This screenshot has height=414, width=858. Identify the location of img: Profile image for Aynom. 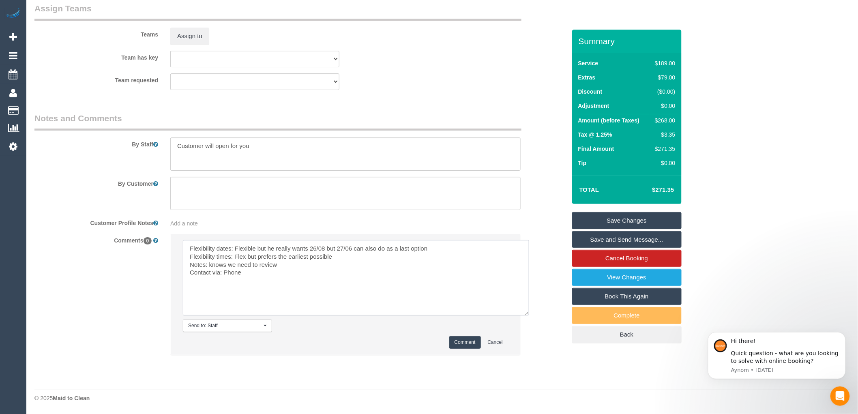
(25, 26).